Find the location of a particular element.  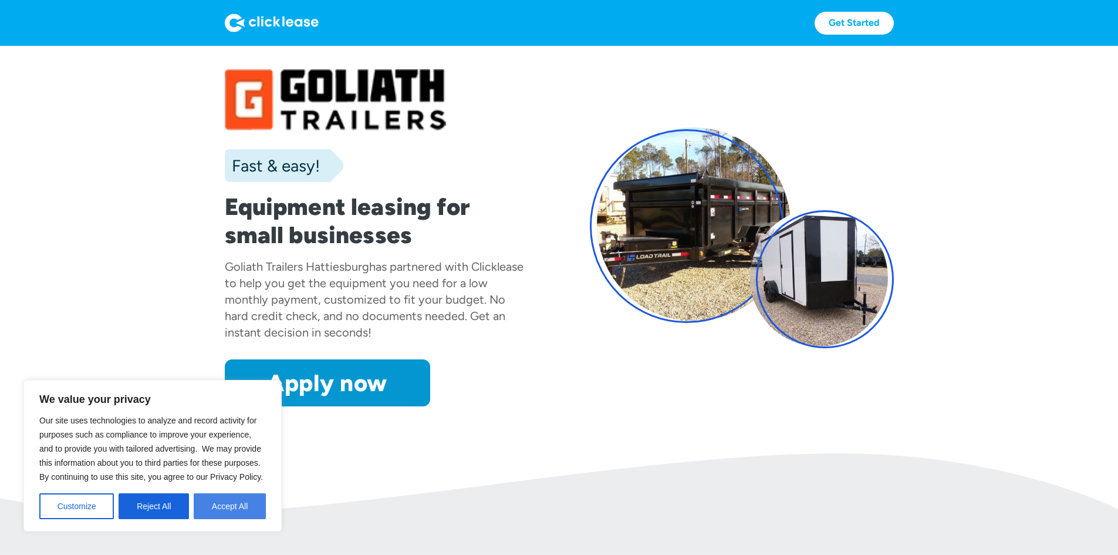

div: Goliath Trailers Hattiesburg is located at coordinates (297, 266).